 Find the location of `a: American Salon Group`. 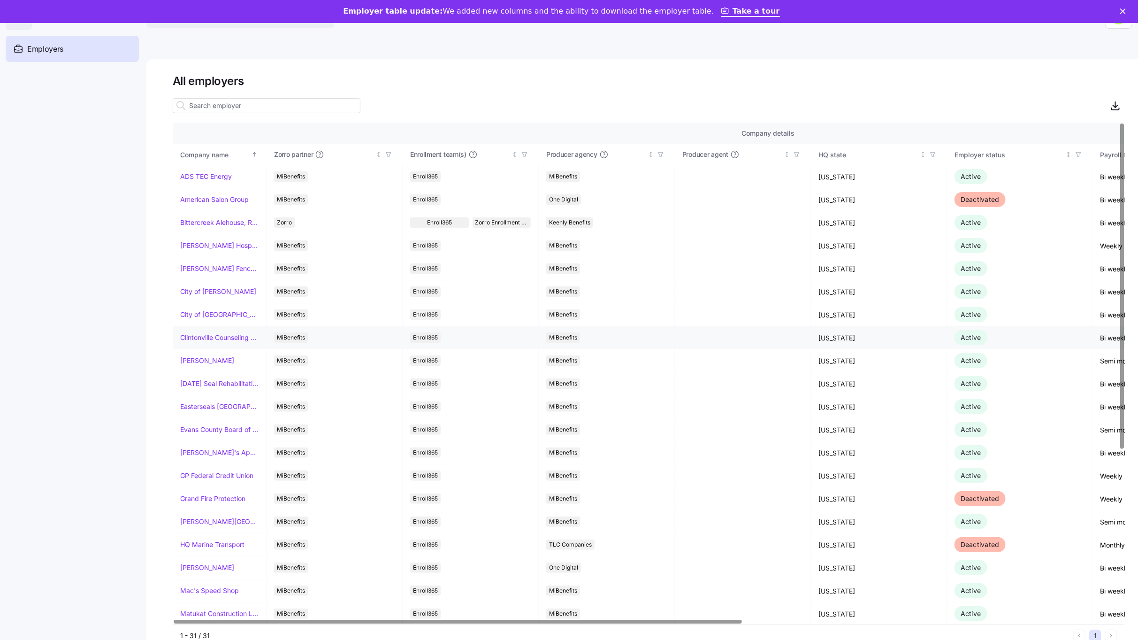

a: American Salon Group is located at coordinates (214, 199).